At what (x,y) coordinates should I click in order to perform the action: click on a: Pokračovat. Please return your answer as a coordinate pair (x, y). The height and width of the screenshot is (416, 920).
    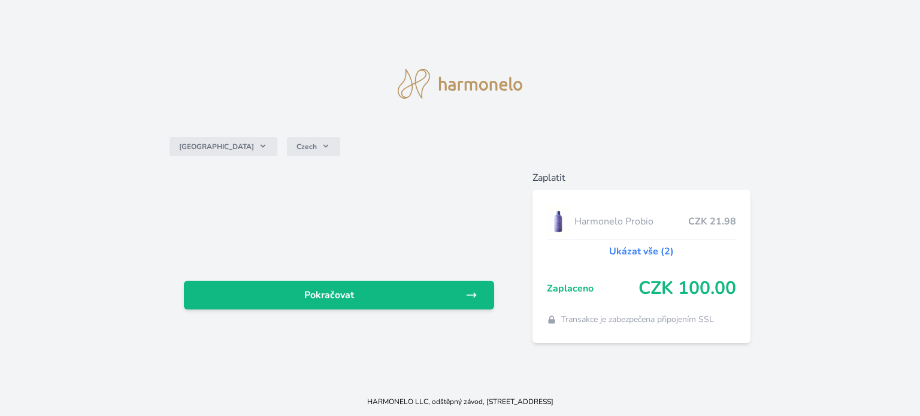
    Looking at the image, I should click on (339, 295).